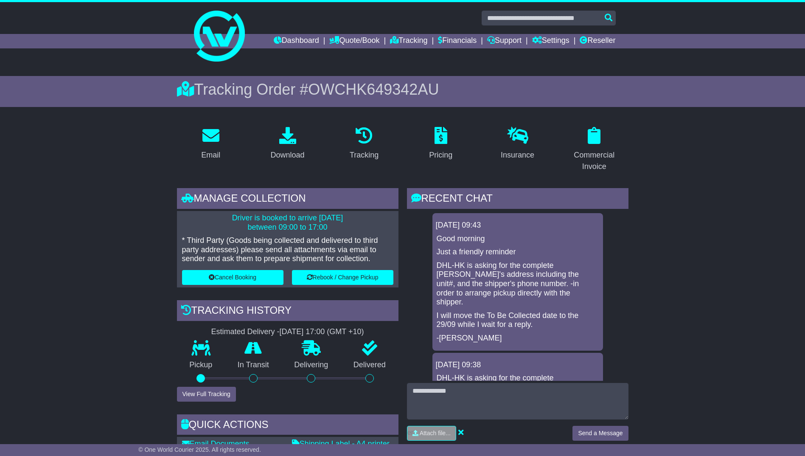 This screenshot has width=805, height=456. Describe the element at coordinates (288, 311) in the screenshot. I see `div: Tracking history` at that location.